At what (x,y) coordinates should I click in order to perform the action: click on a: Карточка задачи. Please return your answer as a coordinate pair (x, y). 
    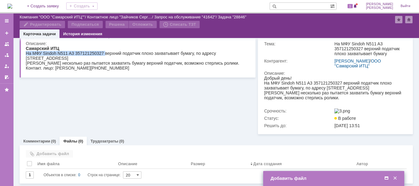
    Looking at the image, I should click on (40, 34).